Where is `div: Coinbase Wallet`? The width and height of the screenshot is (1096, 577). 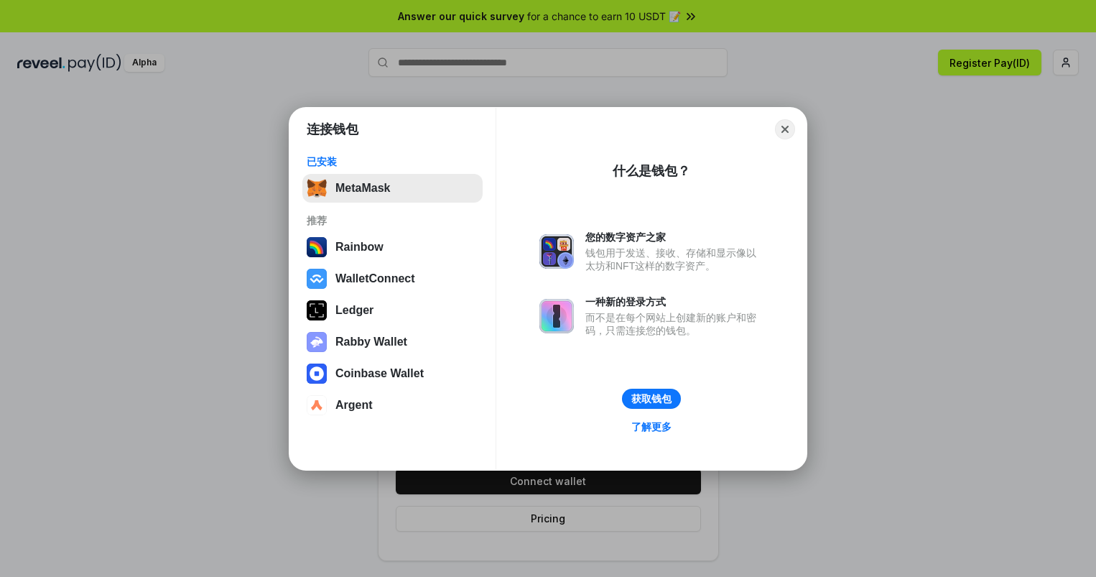
div: Coinbase Wallet is located at coordinates (379, 373).